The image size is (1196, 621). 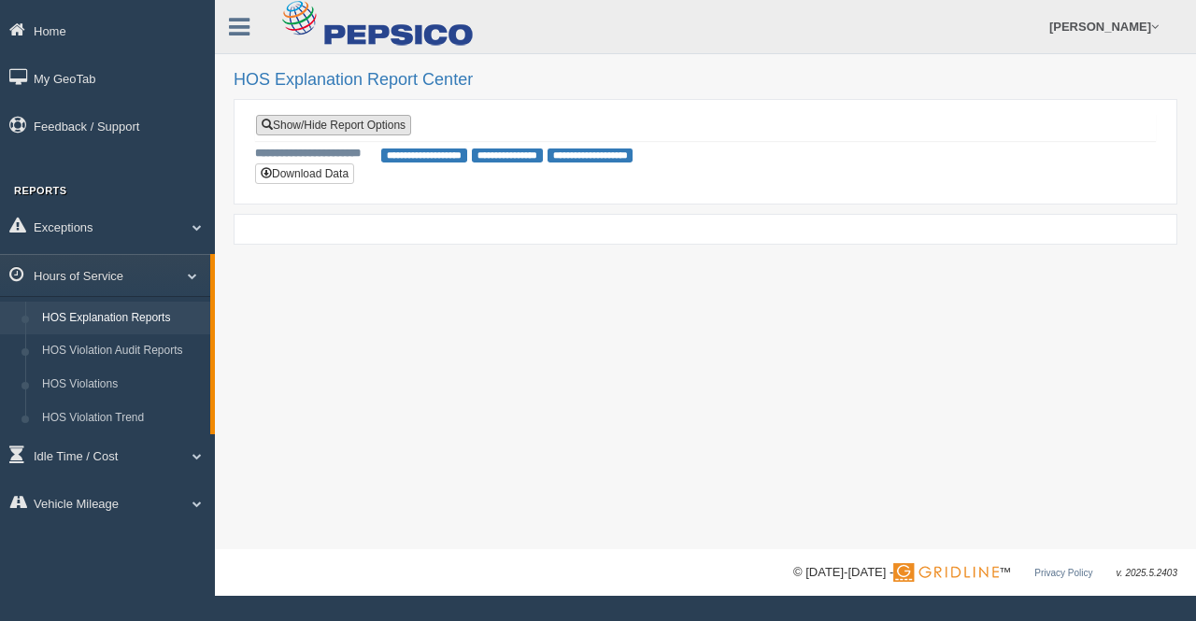 What do you see at coordinates (121, 319) in the screenshot?
I see `a: HOS Explanation Reports` at bounding box center [121, 319].